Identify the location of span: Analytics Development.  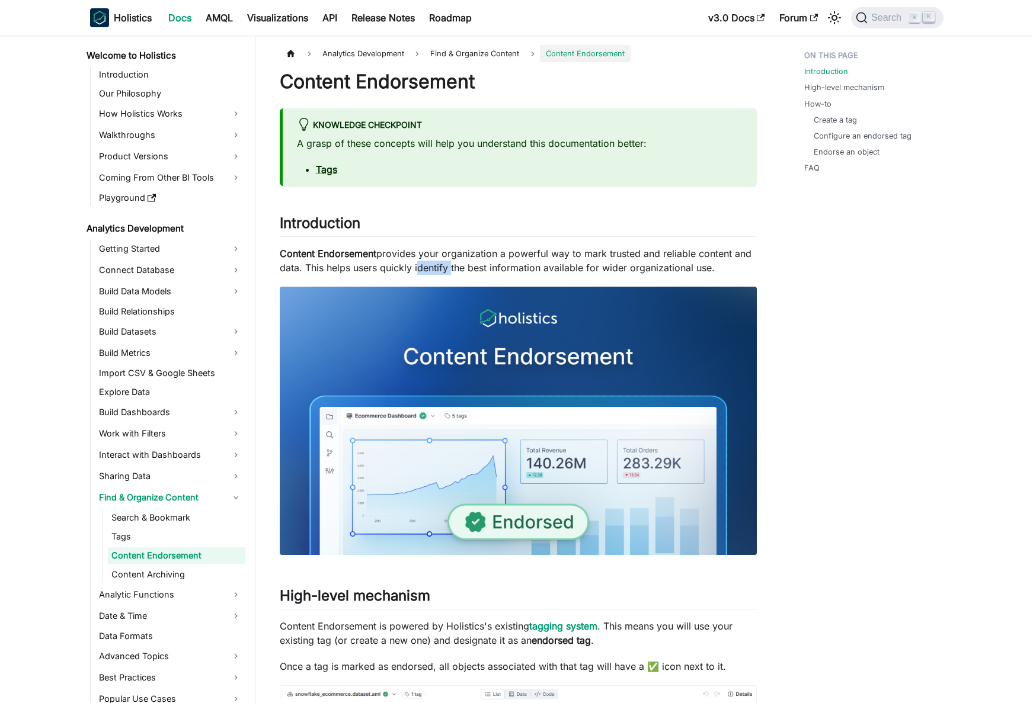
(363, 53).